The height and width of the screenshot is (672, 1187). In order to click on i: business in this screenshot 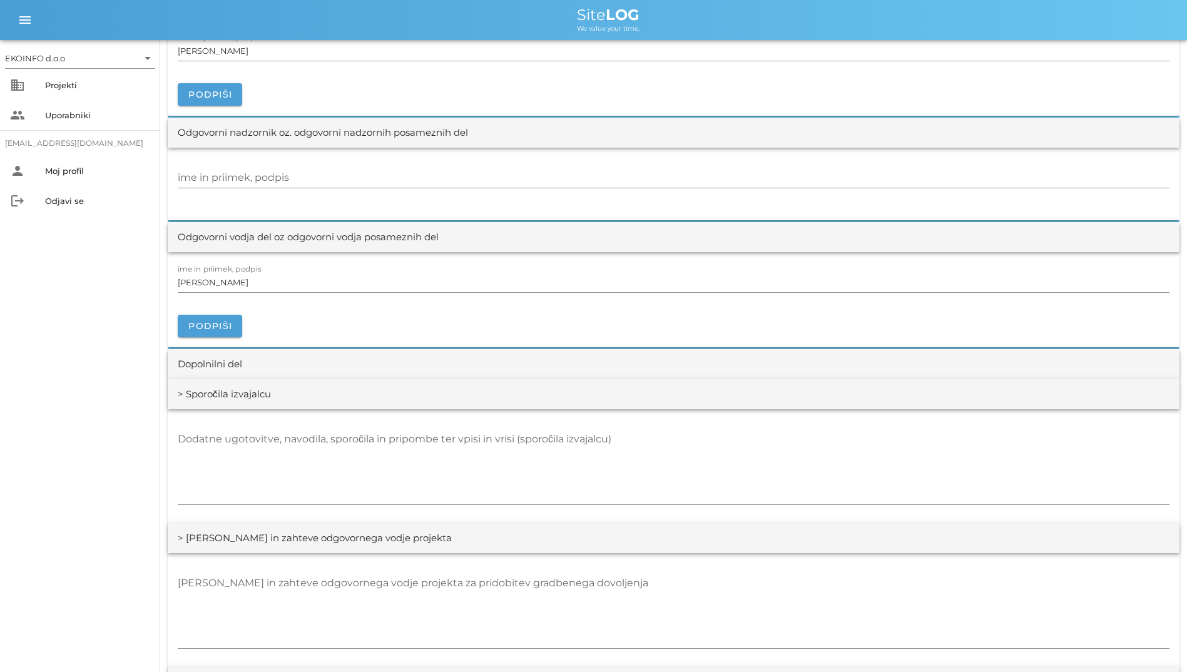, I will do `click(18, 85)`.